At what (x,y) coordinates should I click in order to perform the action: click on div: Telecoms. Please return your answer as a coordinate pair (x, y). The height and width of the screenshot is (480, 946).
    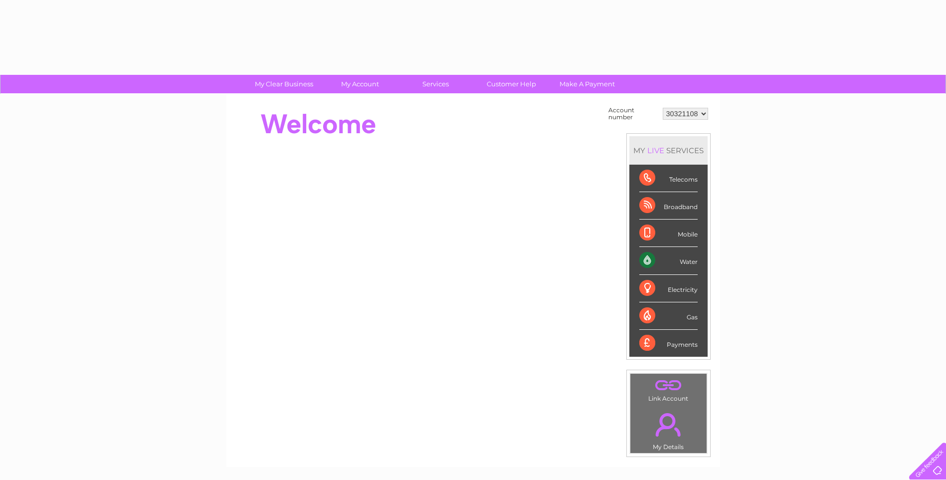
    Looking at the image, I should click on (668, 178).